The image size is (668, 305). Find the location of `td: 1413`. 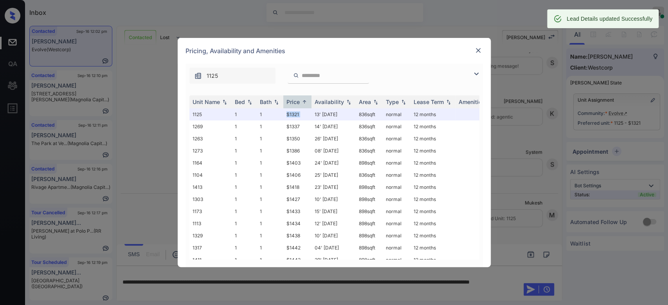

td: 1413 is located at coordinates (211, 187).